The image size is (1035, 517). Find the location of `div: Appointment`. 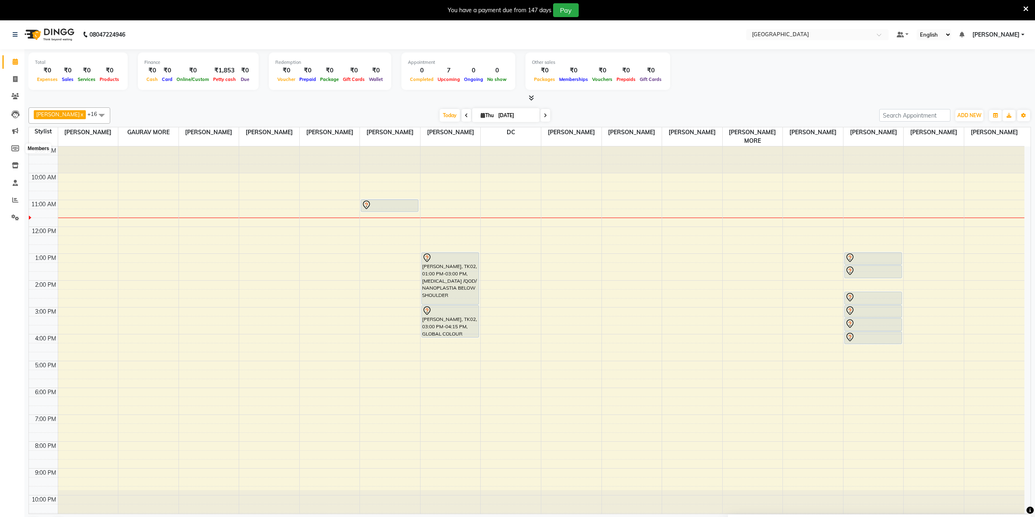

div: Appointment is located at coordinates (458, 62).